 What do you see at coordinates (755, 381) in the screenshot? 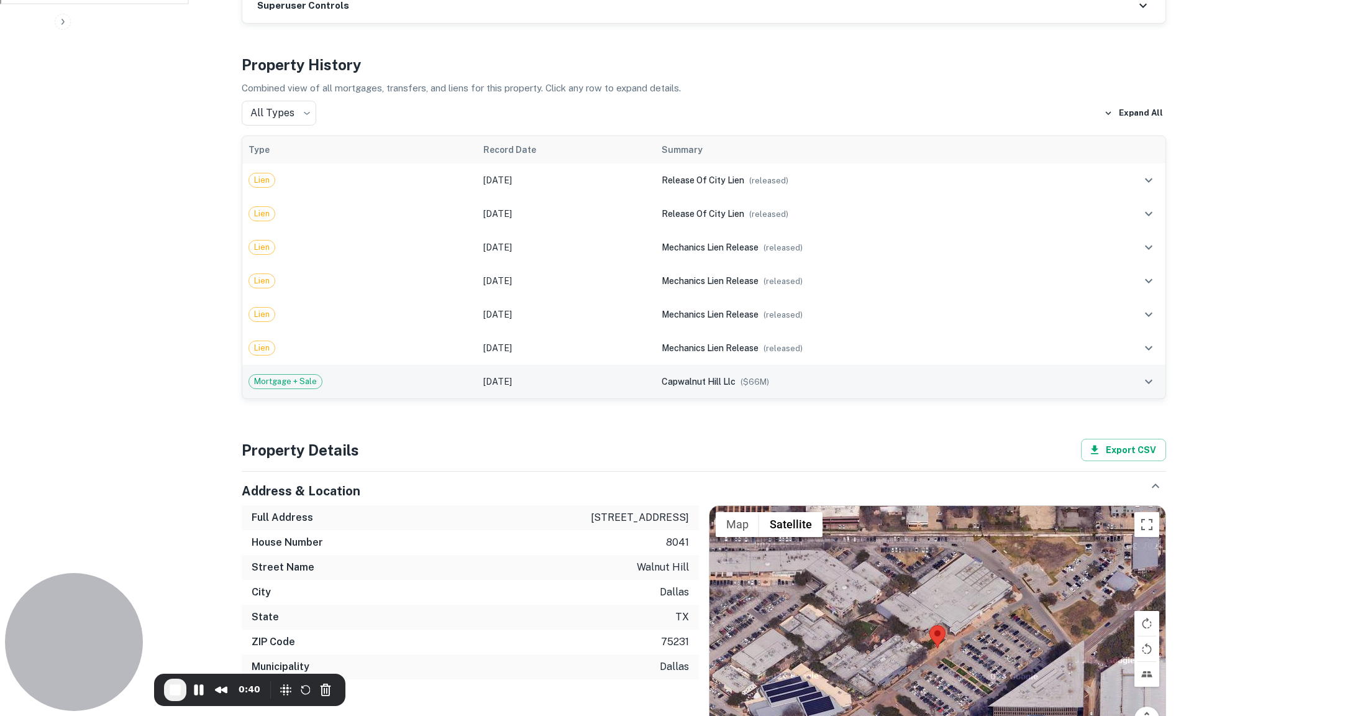
I see `span: ($ 66M )` at bounding box center [755, 381].